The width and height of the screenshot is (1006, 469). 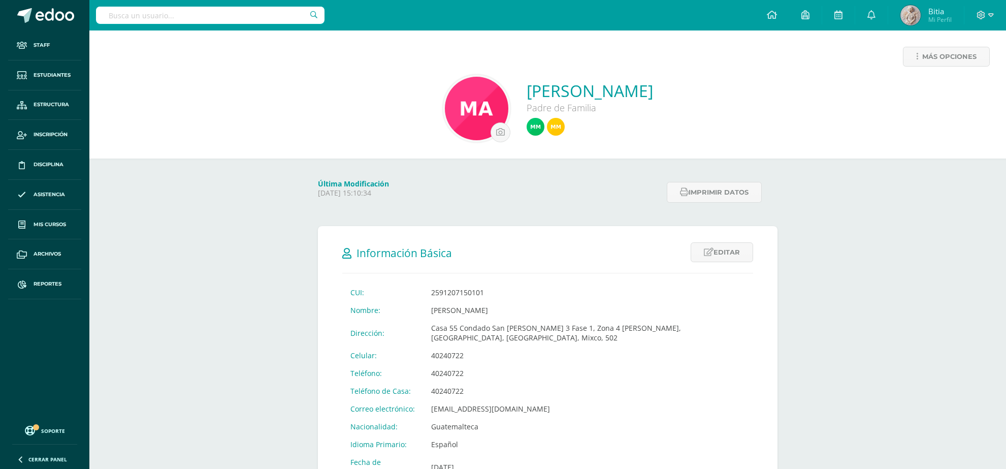 What do you see at coordinates (590, 108) in the screenshot?
I see `div: Padre de Familia` at bounding box center [590, 108].